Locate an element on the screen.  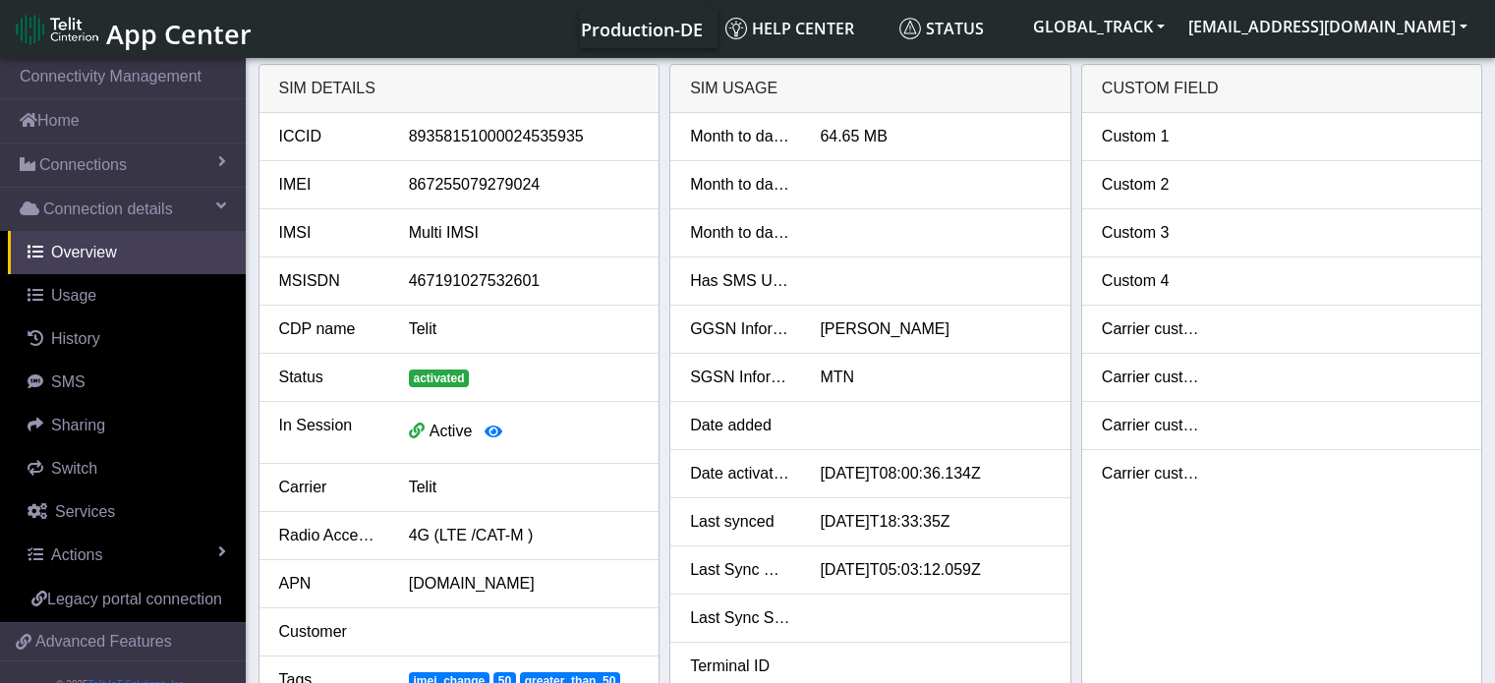
div: IMEI is located at coordinates (329, 185).